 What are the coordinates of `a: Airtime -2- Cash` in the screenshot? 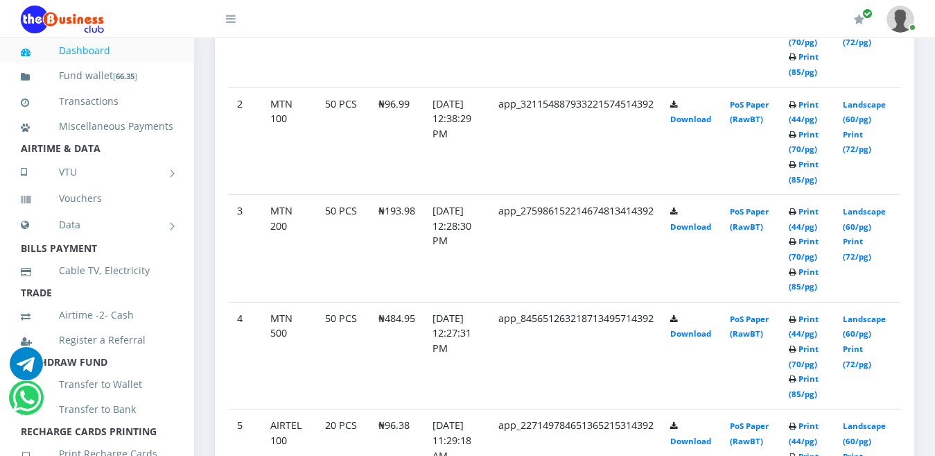 It's located at (97, 315).